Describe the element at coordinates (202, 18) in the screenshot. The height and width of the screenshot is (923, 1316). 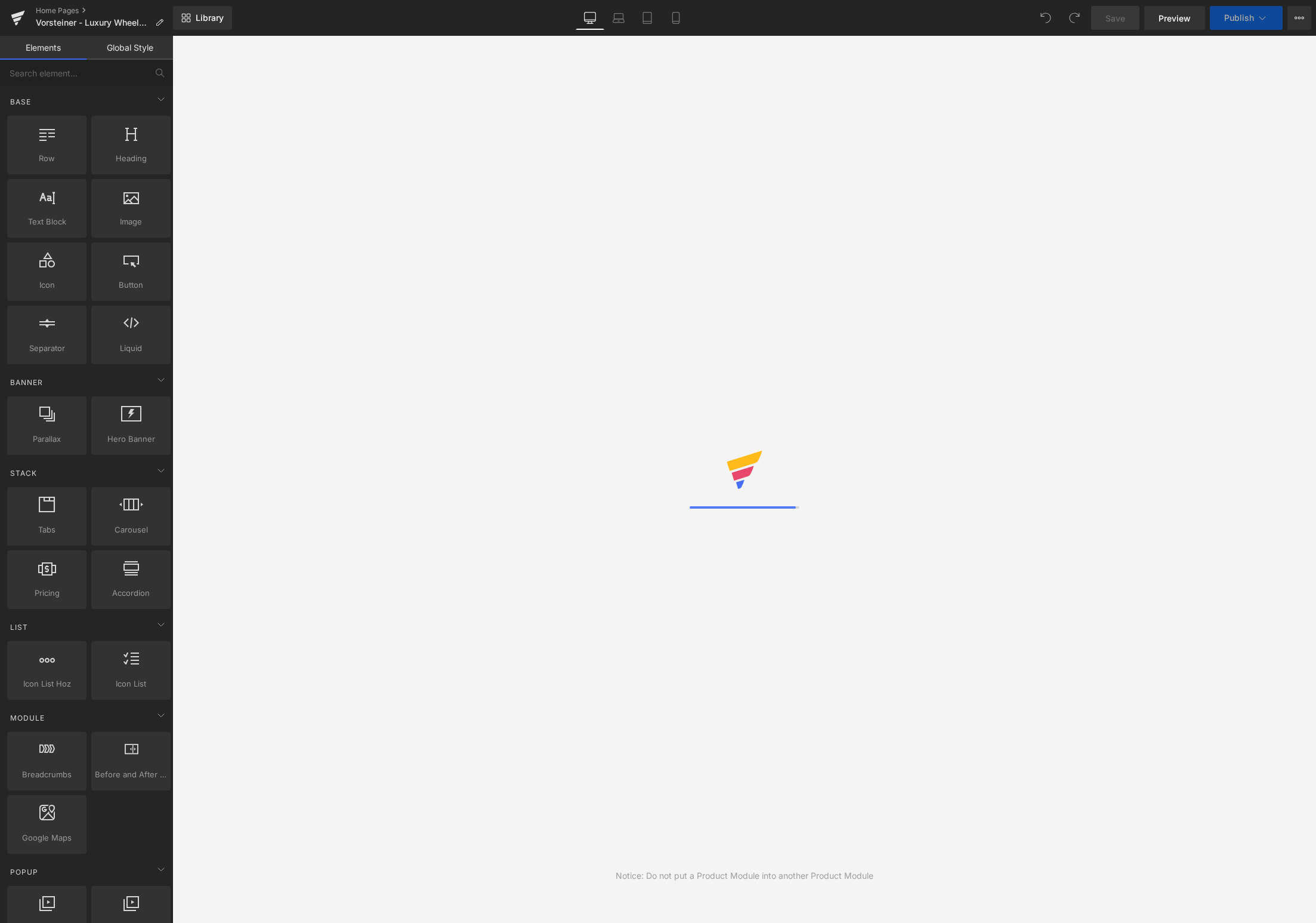
I see `a: New Library` at that location.